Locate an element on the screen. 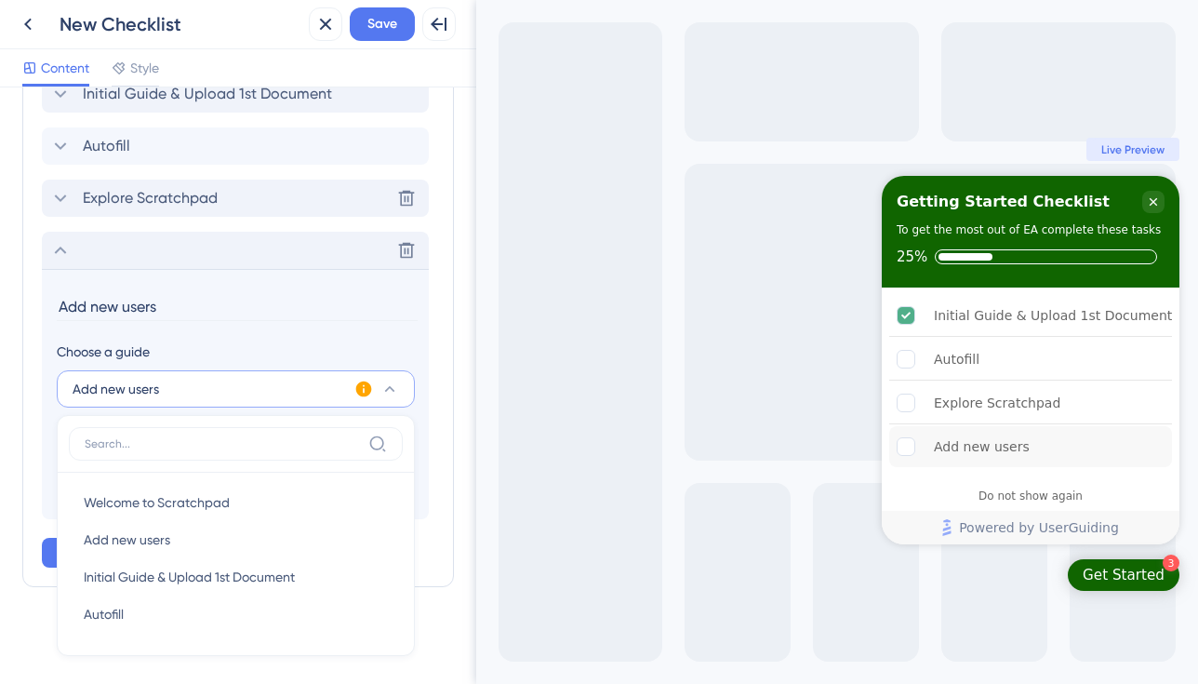 The height and width of the screenshot is (684, 1198). span: Explore Scratchpad is located at coordinates (150, 198).